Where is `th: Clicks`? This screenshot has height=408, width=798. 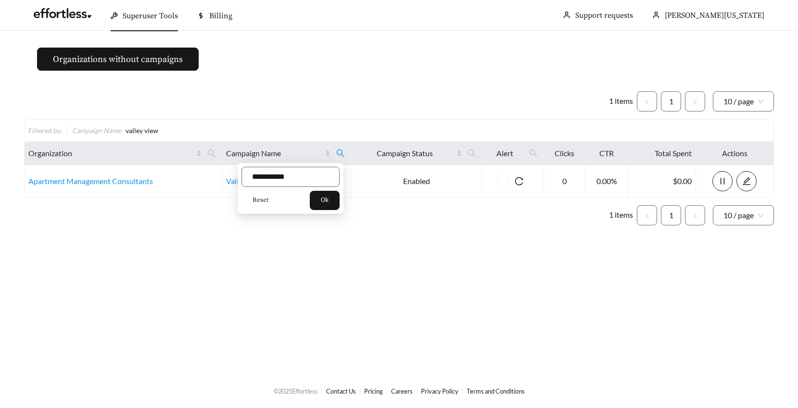 th: Clicks is located at coordinates (565, 153).